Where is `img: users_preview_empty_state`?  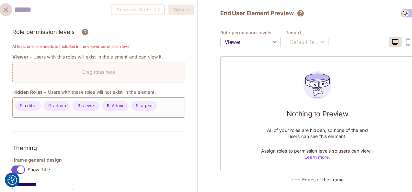
img: users_preview_empty_state is located at coordinates (317, 85).